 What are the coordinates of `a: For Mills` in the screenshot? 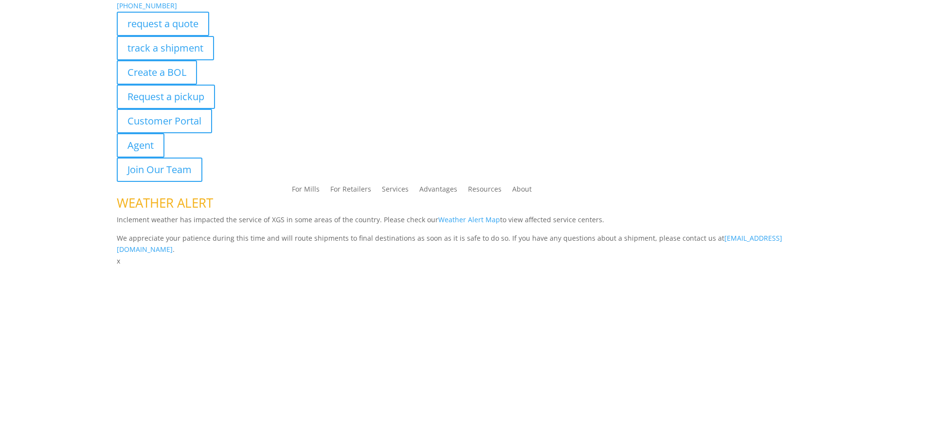 It's located at (305, 191).